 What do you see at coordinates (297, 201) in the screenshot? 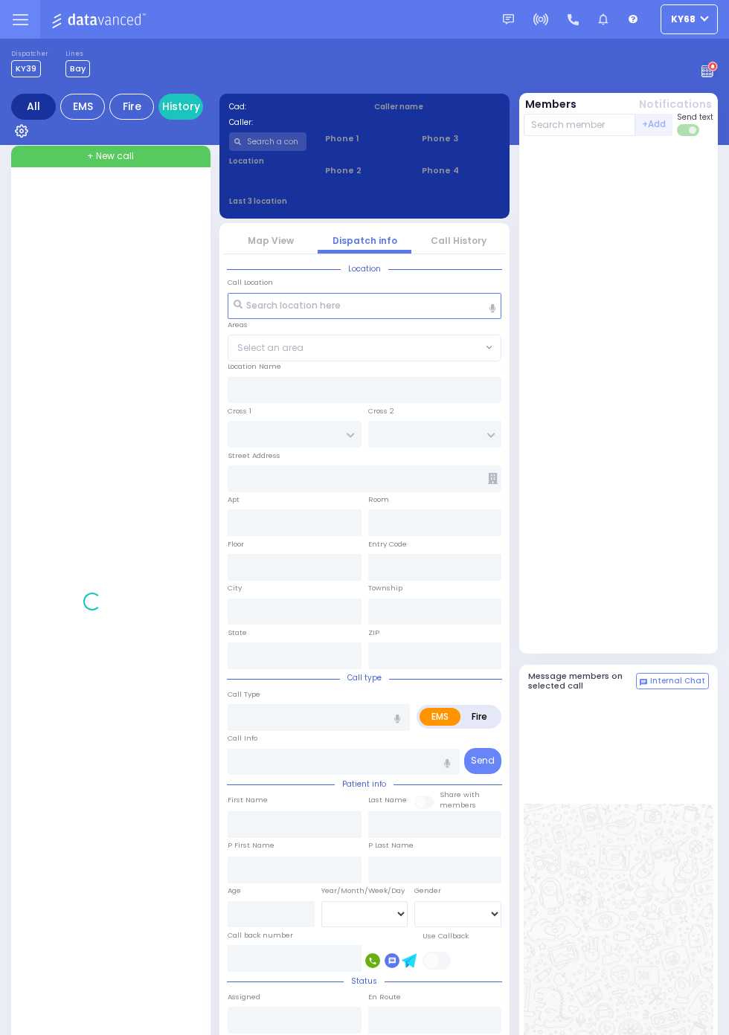
I see `label: Last 3 location` at bounding box center [297, 201].